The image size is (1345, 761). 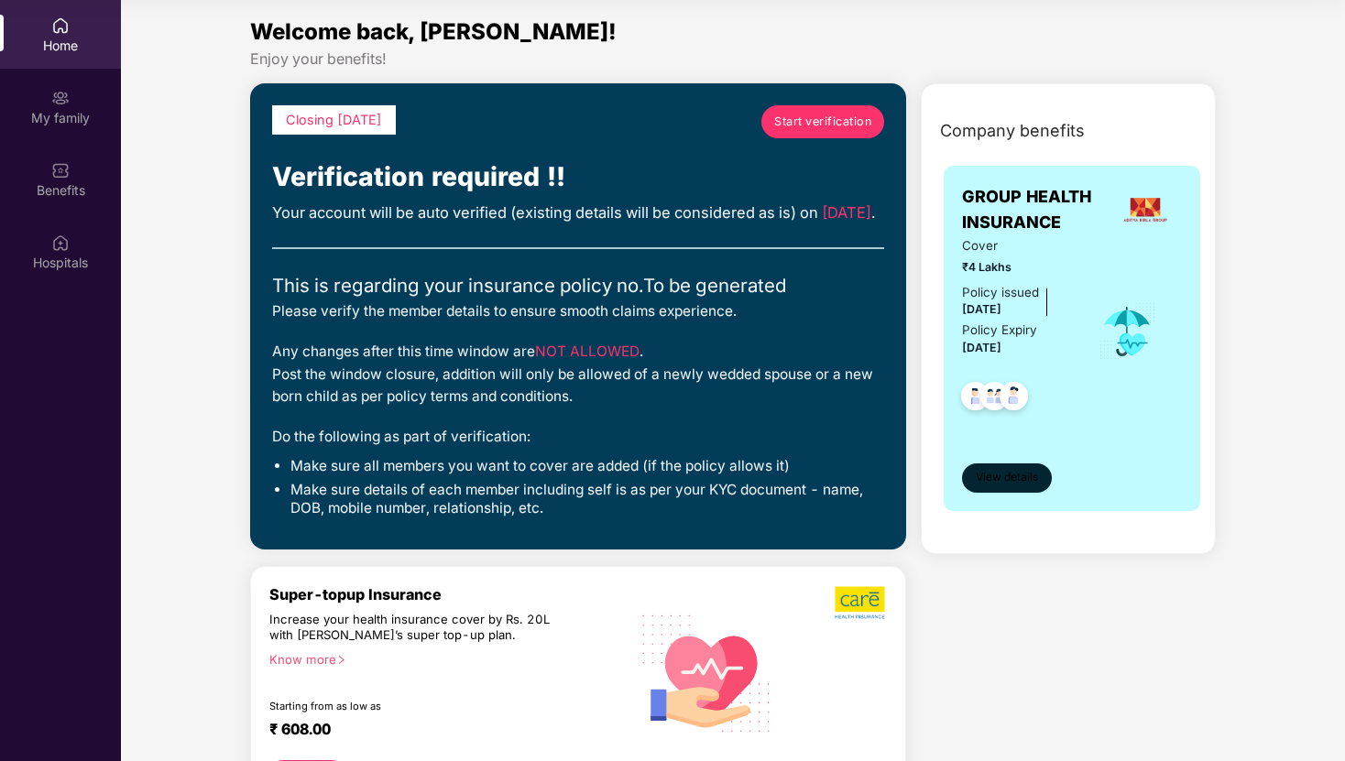 I want to click on img: svg+xml;base64,PHN2ZyB3aWR0aD0iMjAiIGhlaWdodD0iMjAiIHZpZXdCb3g9IjAgMCAyMCAyMCIgZmlsbD0ibm9uZSIgeG..., so click(x=60, y=98).